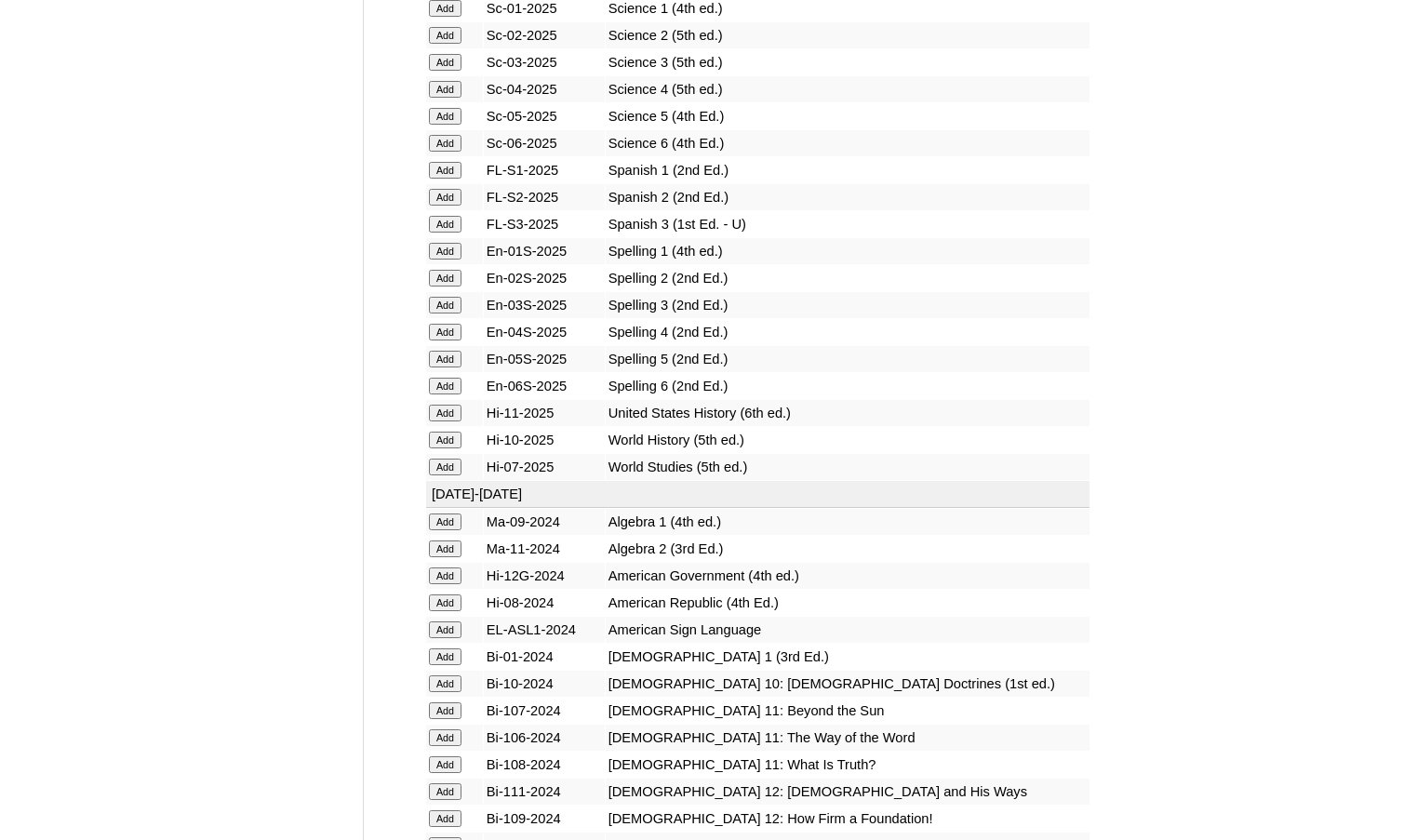 This screenshot has height=840, width=1417. I want to click on td: Sc-06-2025, so click(544, 143).